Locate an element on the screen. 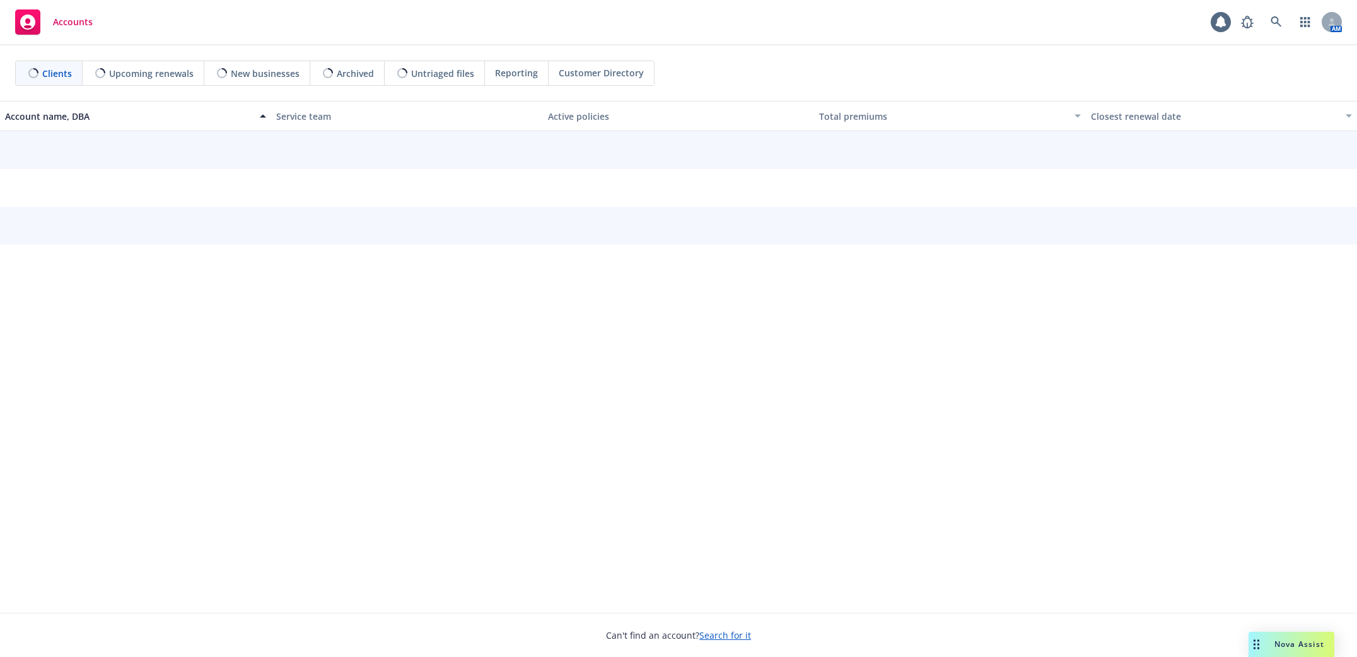 The image size is (1357, 657). span: Archived is located at coordinates (355, 73).